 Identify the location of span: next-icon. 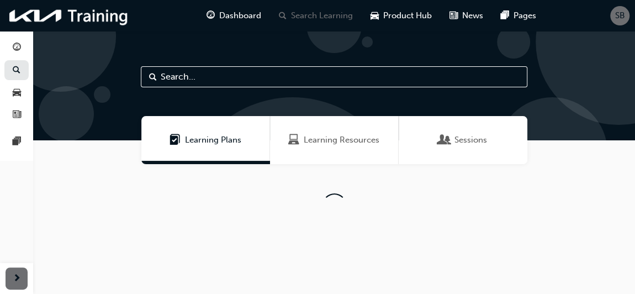
(17, 278).